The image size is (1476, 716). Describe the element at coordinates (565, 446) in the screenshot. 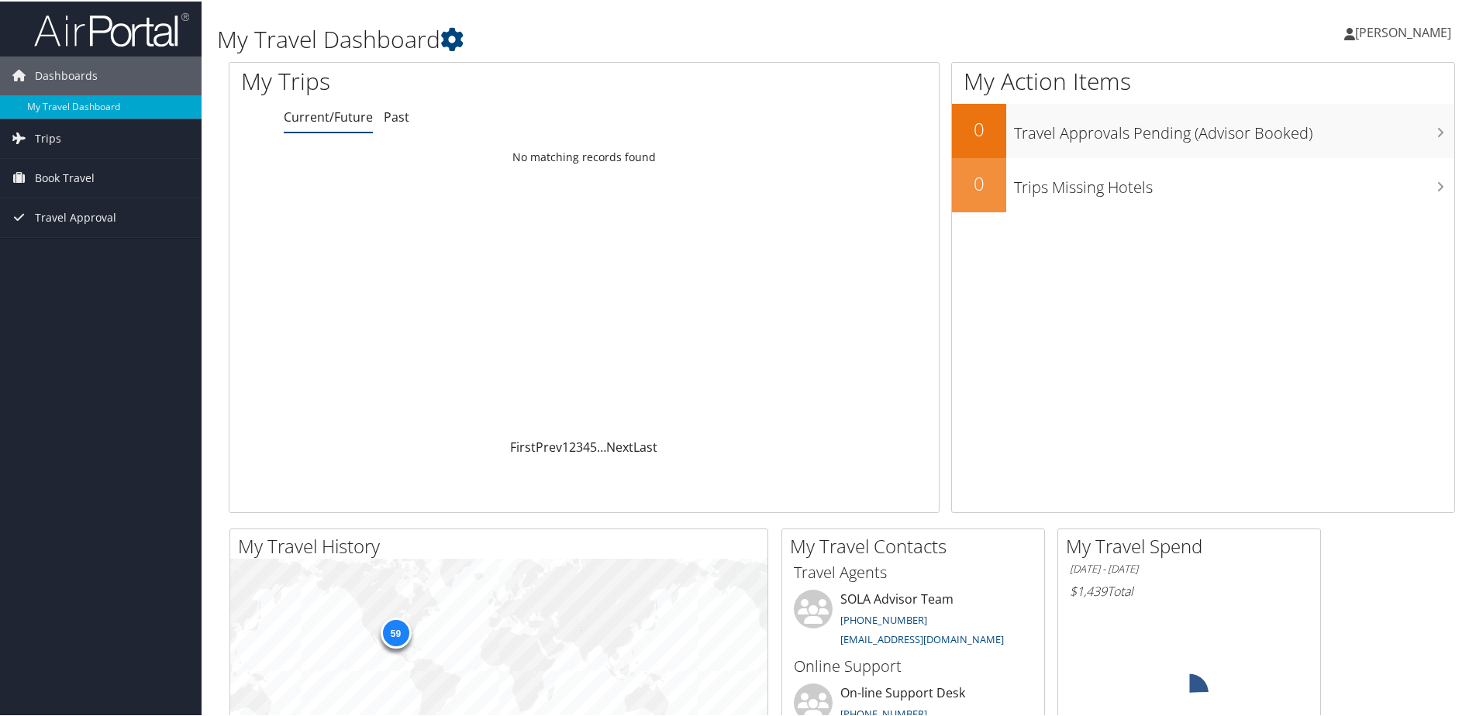

I see `a: 1` at that location.